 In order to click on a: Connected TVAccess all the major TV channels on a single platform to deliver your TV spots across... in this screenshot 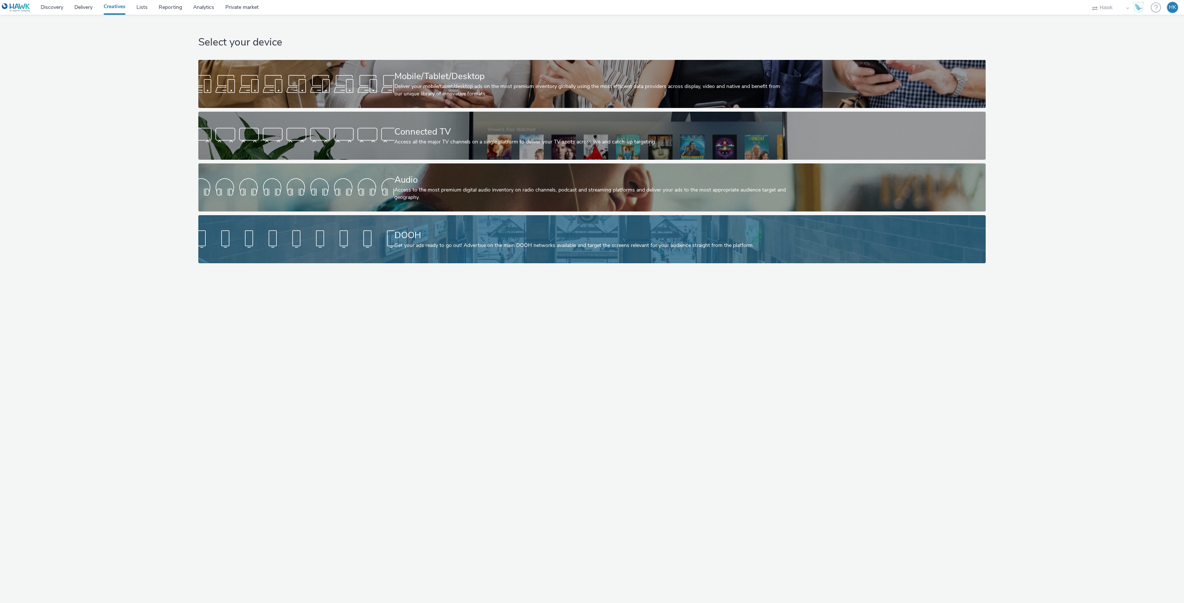, I will do `click(592, 136)`.